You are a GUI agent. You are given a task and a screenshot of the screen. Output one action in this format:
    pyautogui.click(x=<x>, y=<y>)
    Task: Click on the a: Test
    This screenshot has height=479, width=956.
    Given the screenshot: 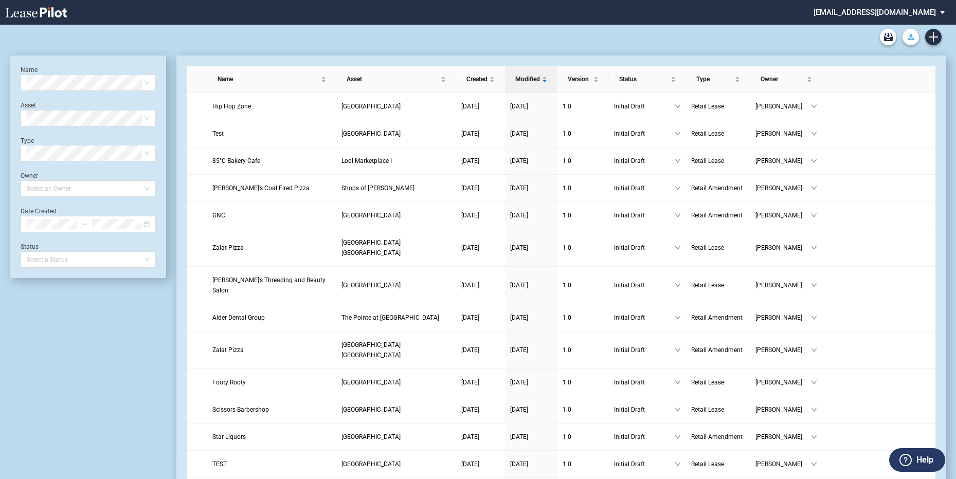 What is the action you would take?
    pyautogui.click(x=272, y=134)
    